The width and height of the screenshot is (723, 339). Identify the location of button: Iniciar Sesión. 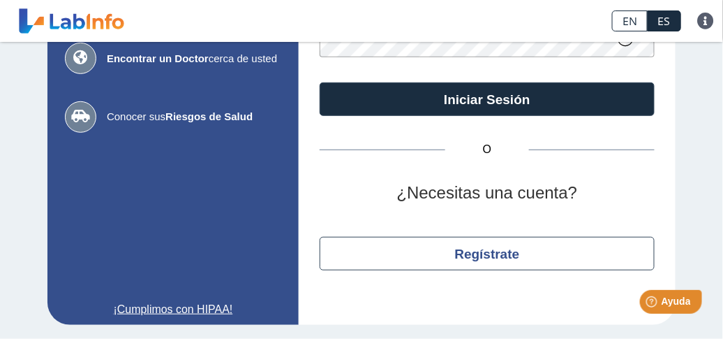
(487, 99).